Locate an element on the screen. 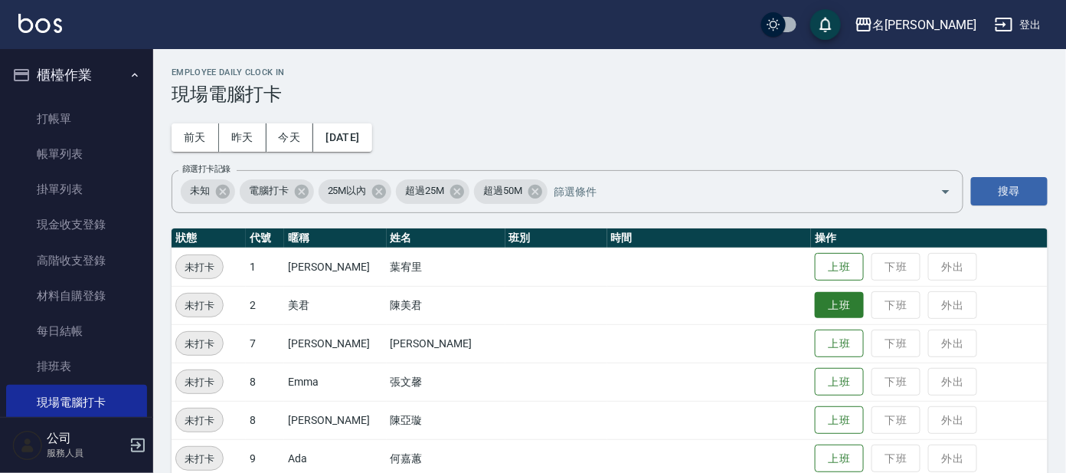 The image size is (1066, 473). label: 篩選打卡記錄 is located at coordinates (206, 169).